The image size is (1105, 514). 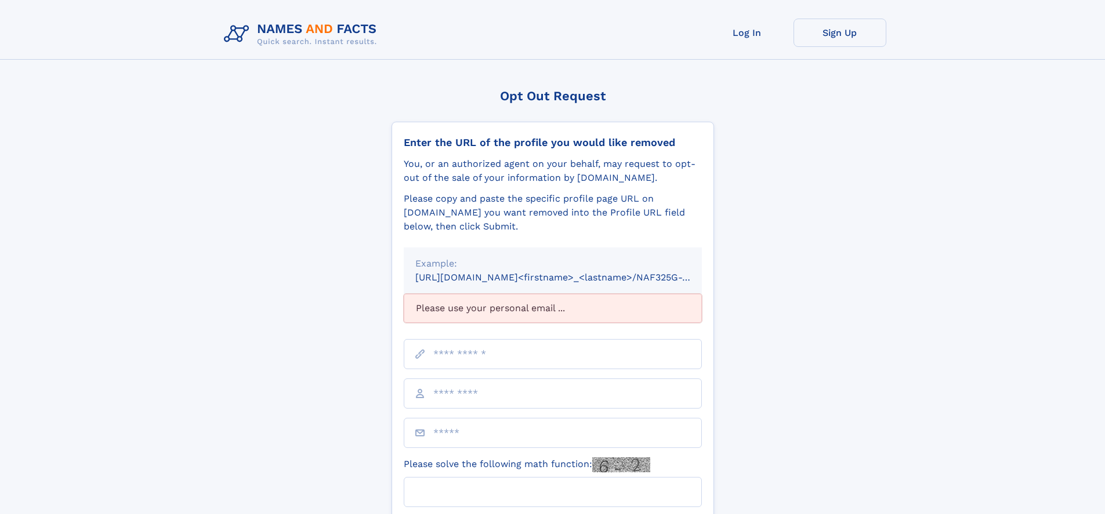 What do you see at coordinates (527, 465) in the screenshot?
I see `label: Please solve the following math function:` at bounding box center [527, 465].